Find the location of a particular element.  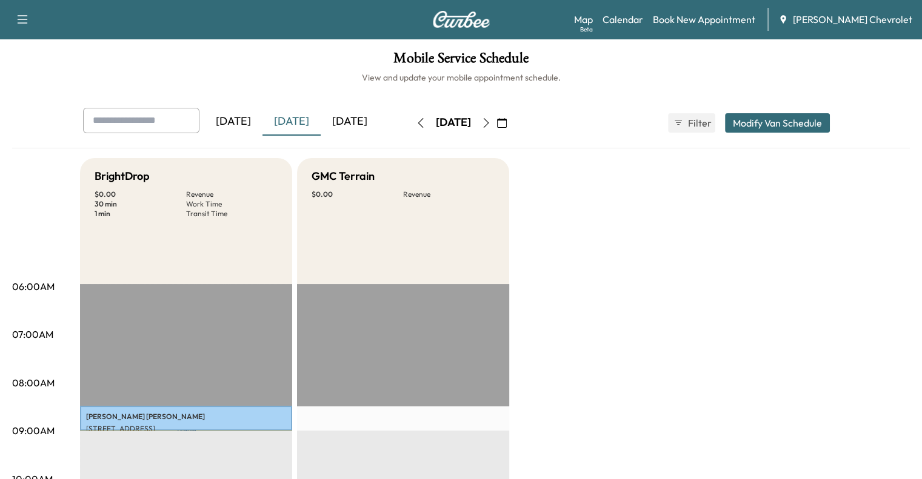

p: 06:00AM is located at coordinates (33, 287).